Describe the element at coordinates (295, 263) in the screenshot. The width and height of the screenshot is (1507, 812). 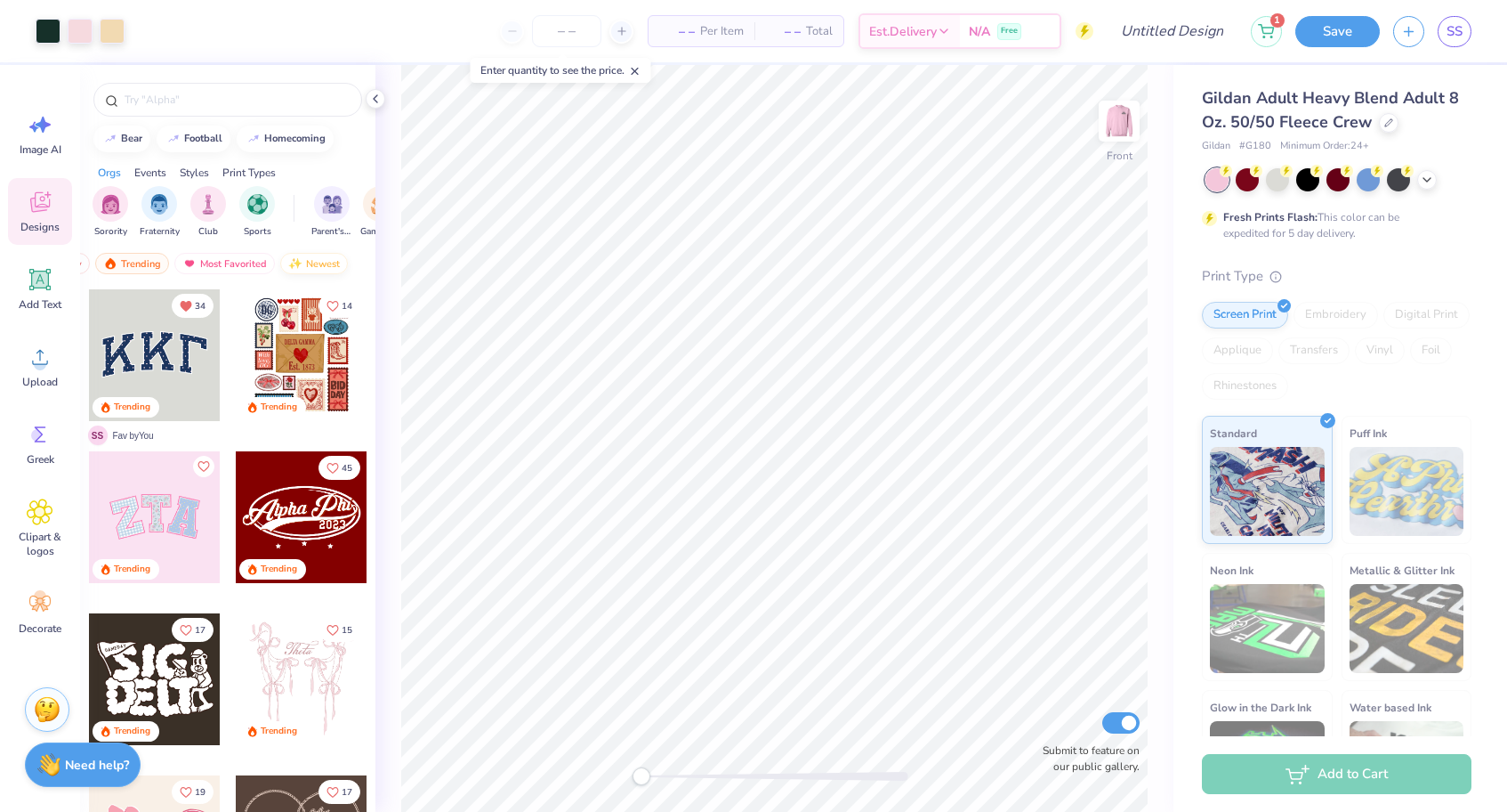
I see `img: newest.gif` at that location.